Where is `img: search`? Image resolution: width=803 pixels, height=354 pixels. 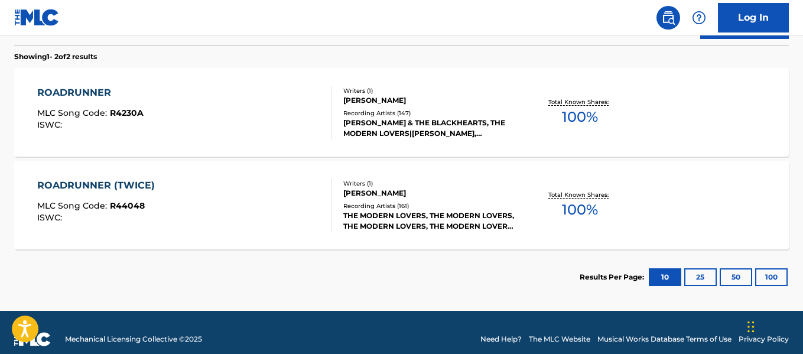
img: search is located at coordinates (668, 18).